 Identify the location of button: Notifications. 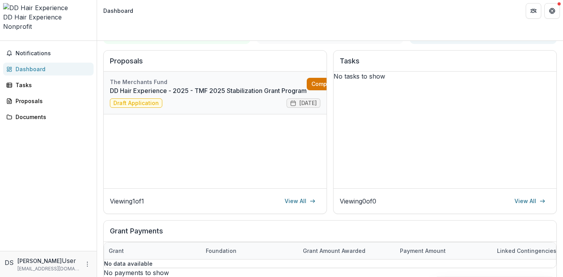
(48, 53).